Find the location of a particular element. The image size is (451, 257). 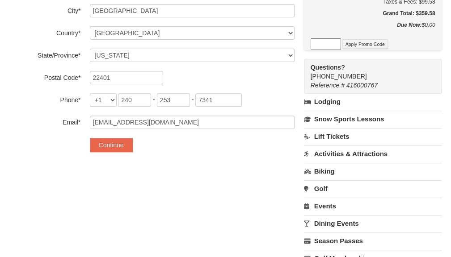

span: Reference # is located at coordinates (328, 85).